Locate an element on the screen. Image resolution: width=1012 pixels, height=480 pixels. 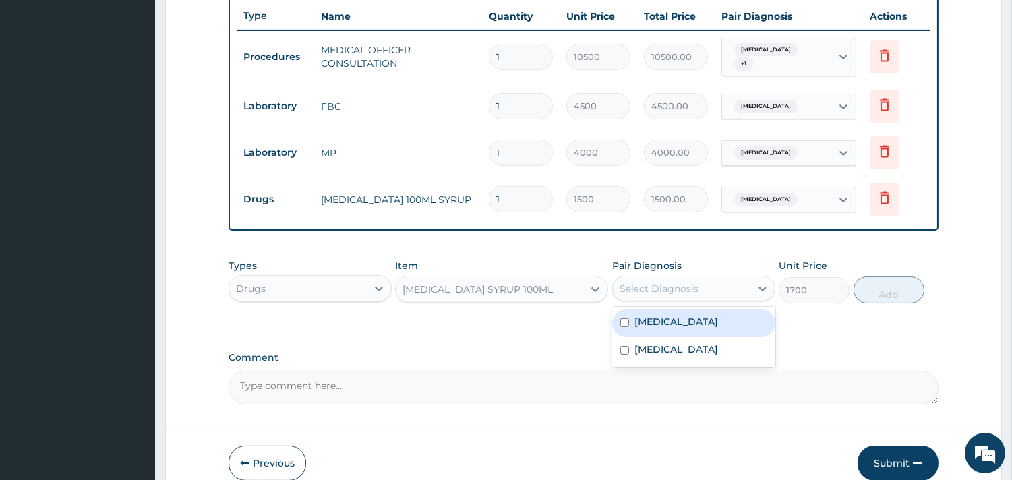
div: Select Diagnosis is located at coordinates (659, 289).